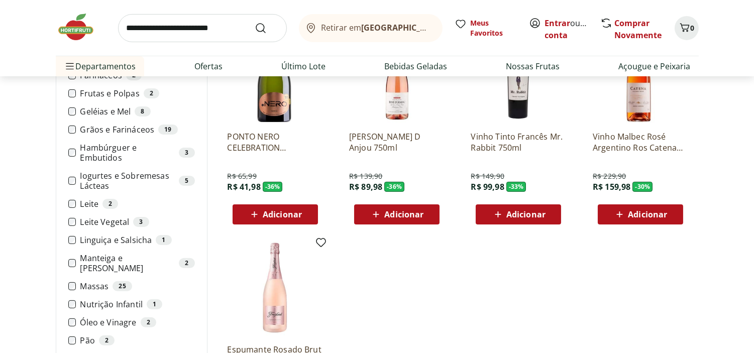 Image resolution: width=754 pixels, height=353 pixels. Describe the element at coordinates (609, 176) in the screenshot. I see `span: R$ 229,90` at that location.